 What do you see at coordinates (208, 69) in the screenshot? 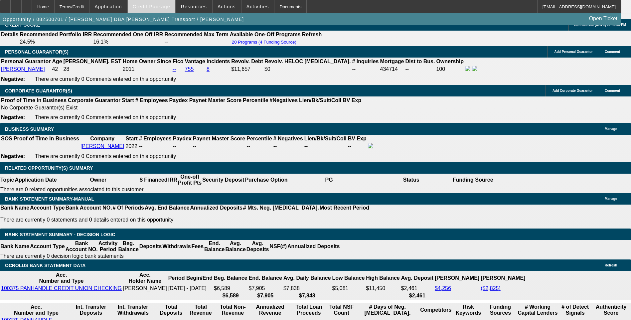
I see `a: 8` at bounding box center [208, 69].